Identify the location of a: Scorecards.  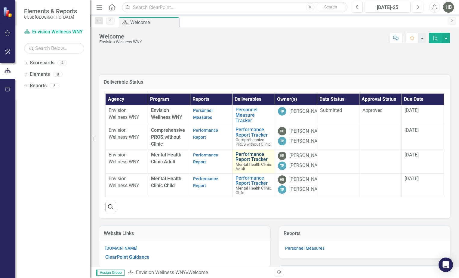
(42, 63).